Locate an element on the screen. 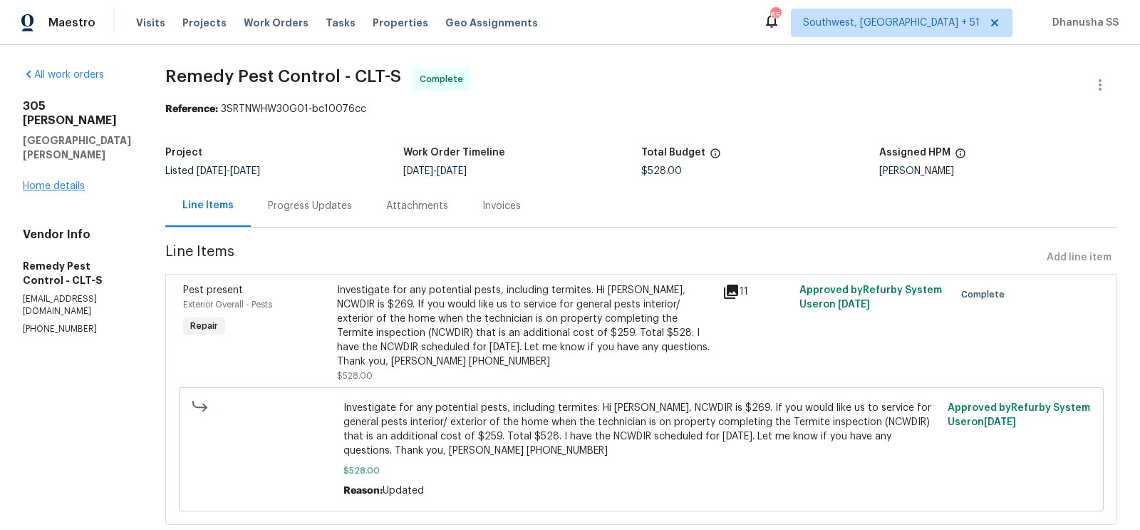  a: All work orders is located at coordinates (63, 75).